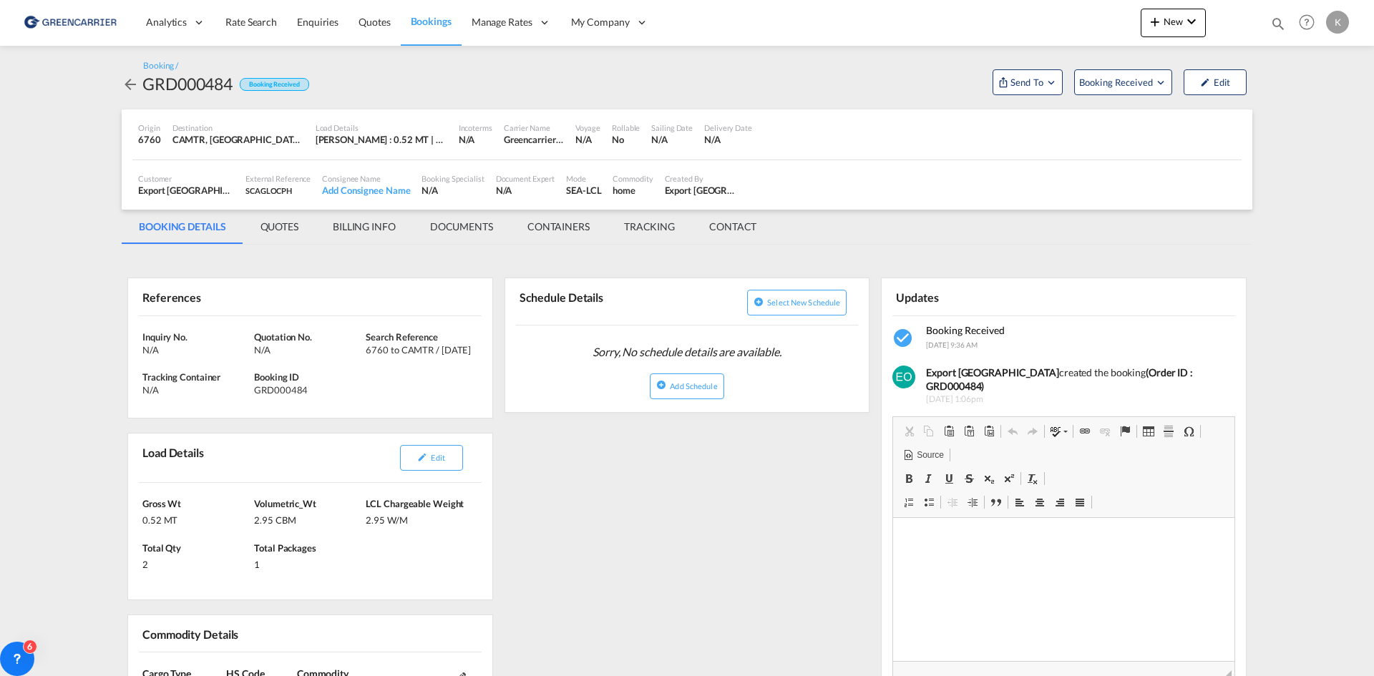 The image size is (1374, 676). Describe the element at coordinates (283, 337) in the screenshot. I see `span: Quotation No.` at that location.